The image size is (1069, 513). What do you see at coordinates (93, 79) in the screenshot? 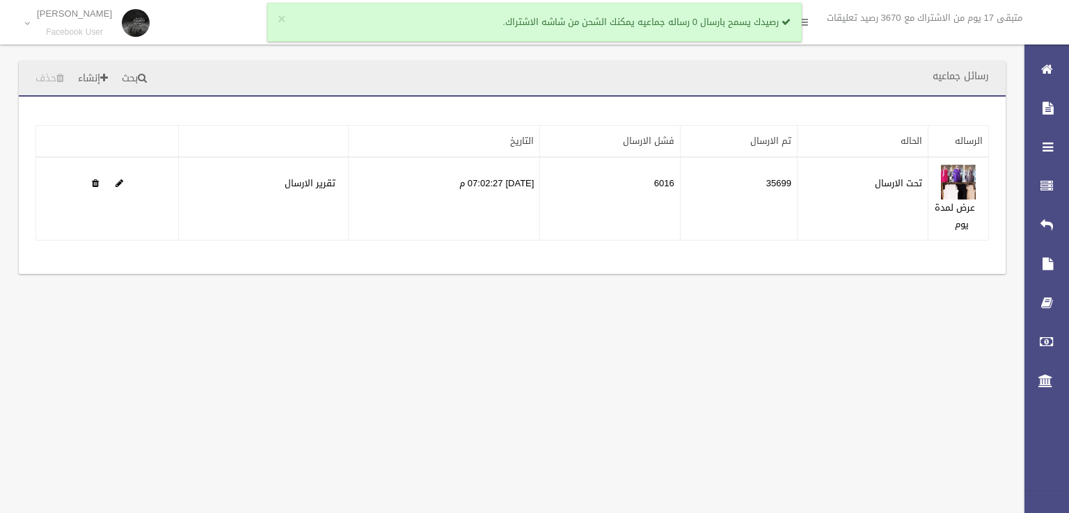
I see `a: إنشاء` at bounding box center [93, 79].